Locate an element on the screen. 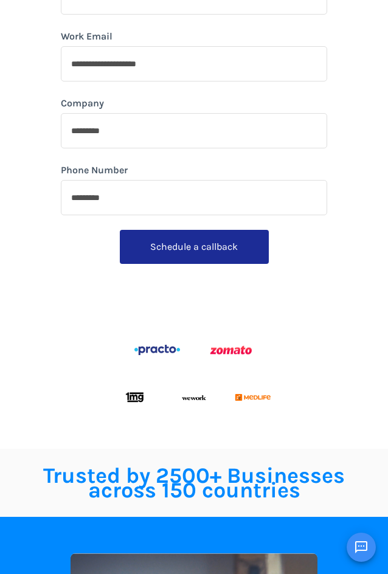 The image size is (388, 574). label: Company is located at coordinates (82, 103).